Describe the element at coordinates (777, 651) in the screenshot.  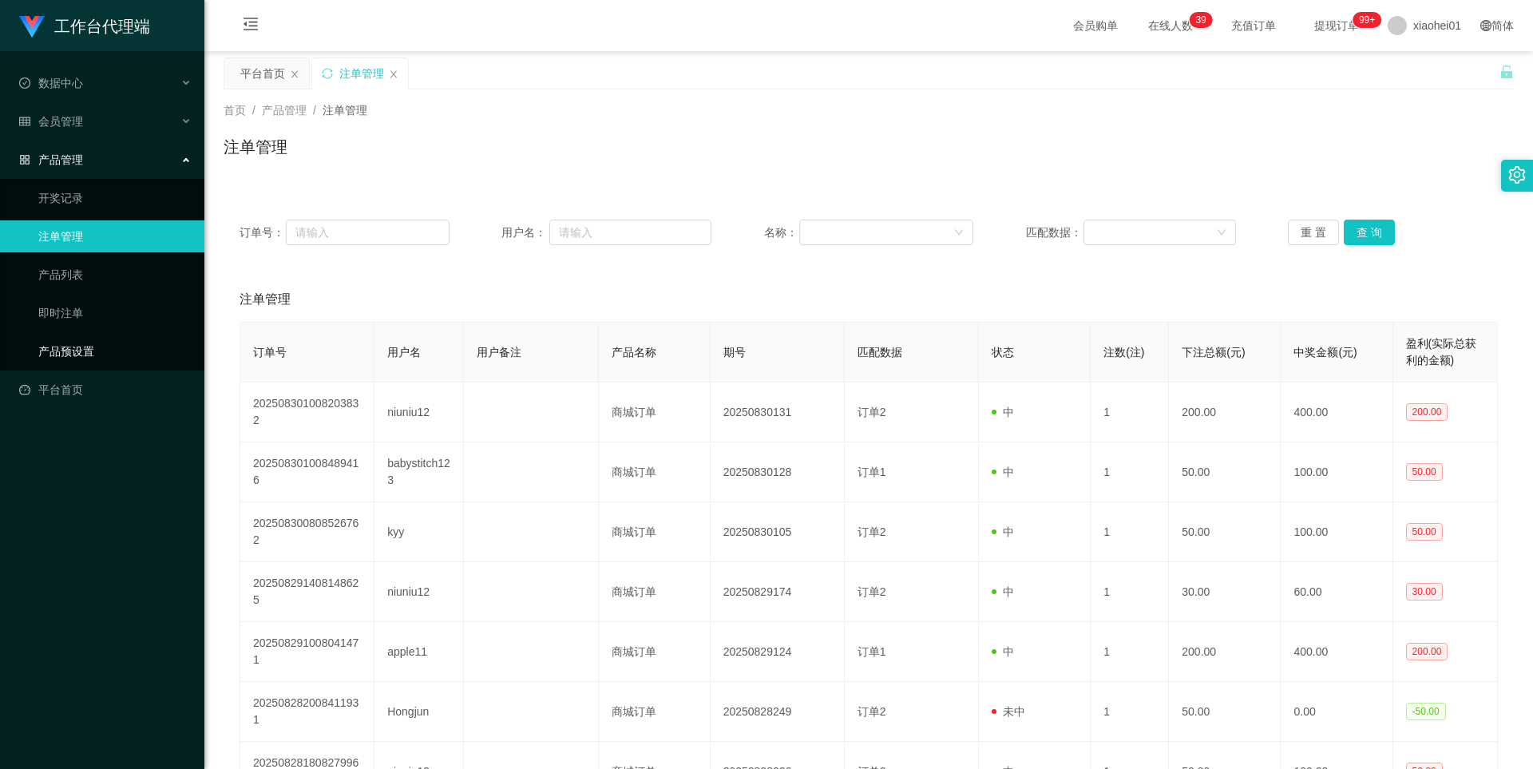
I see `td: 20250829124` at that location.